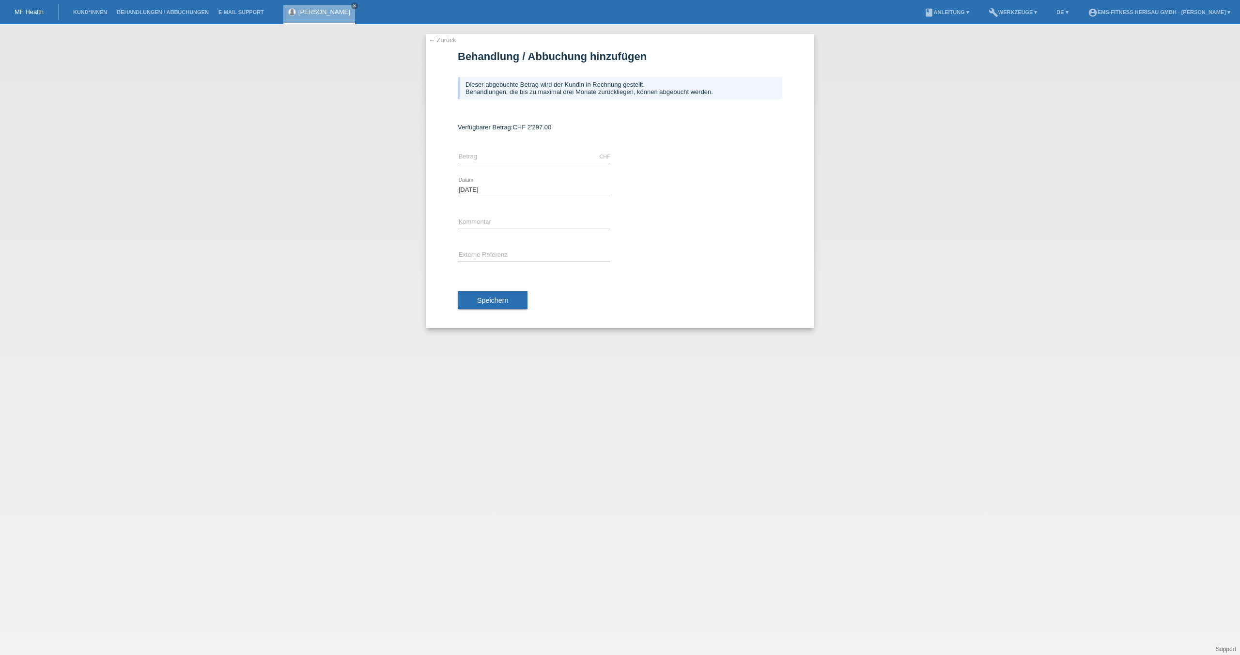  What do you see at coordinates (90, 12) in the screenshot?
I see `a: Kund*innen` at bounding box center [90, 12].